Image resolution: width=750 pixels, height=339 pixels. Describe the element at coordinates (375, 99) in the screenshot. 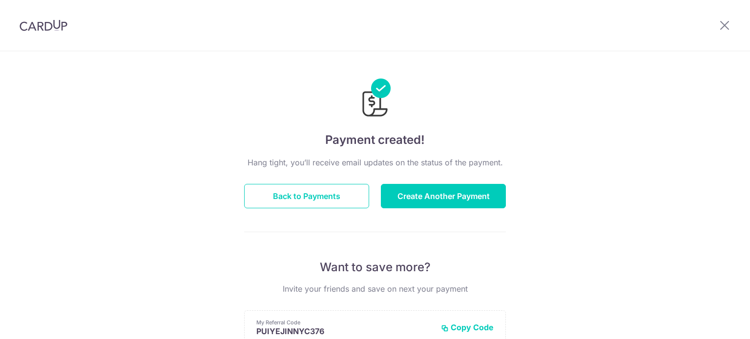

I see `img: Payments` at that location.